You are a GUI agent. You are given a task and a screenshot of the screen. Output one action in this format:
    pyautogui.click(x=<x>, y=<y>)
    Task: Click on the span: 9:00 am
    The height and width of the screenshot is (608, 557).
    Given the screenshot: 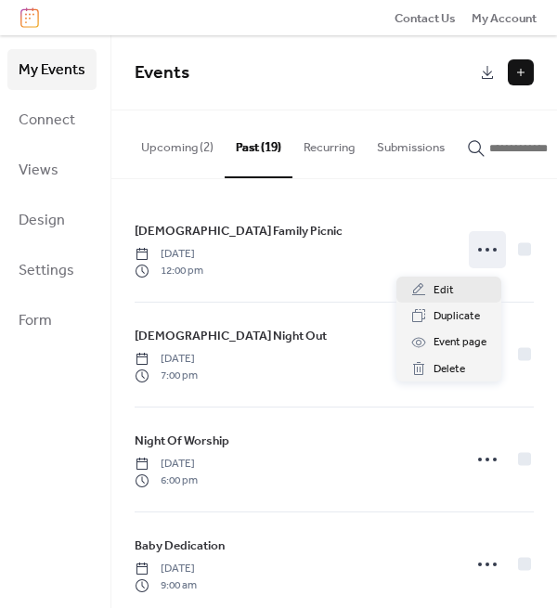 What is the action you would take?
    pyautogui.click(x=165, y=586)
    